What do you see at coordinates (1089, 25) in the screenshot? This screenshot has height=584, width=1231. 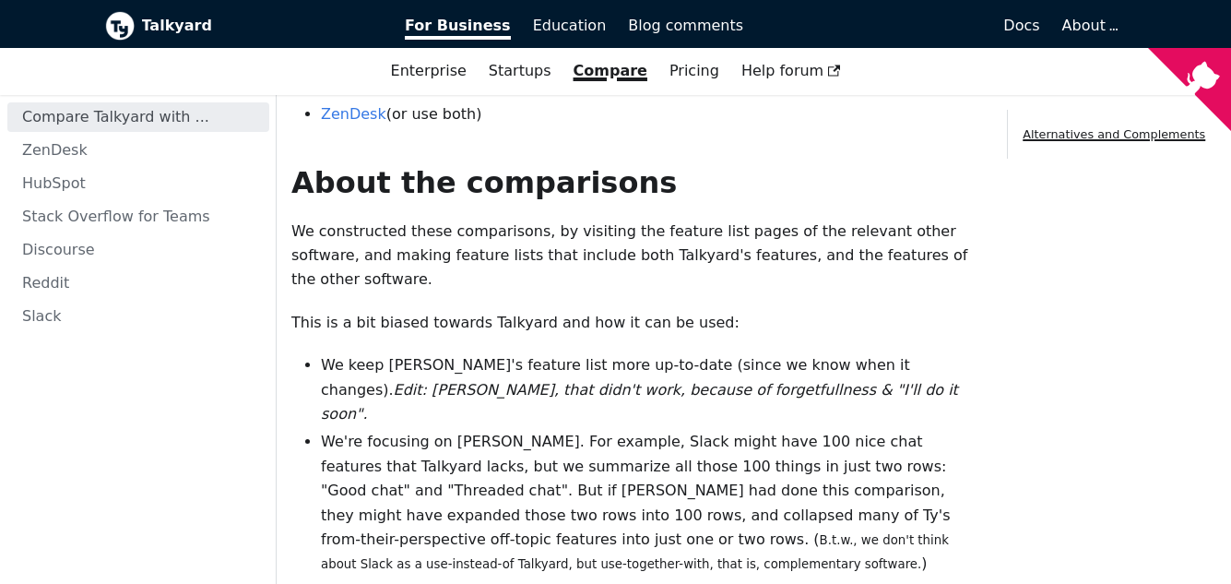 I see `span: About` at bounding box center [1089, 25].